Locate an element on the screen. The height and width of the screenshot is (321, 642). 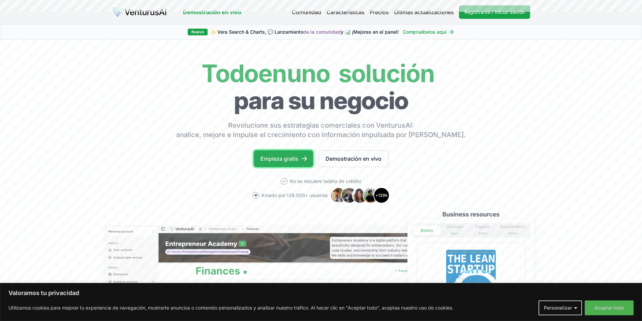
a: Empieza gratis is located at coordinates (283, 159).